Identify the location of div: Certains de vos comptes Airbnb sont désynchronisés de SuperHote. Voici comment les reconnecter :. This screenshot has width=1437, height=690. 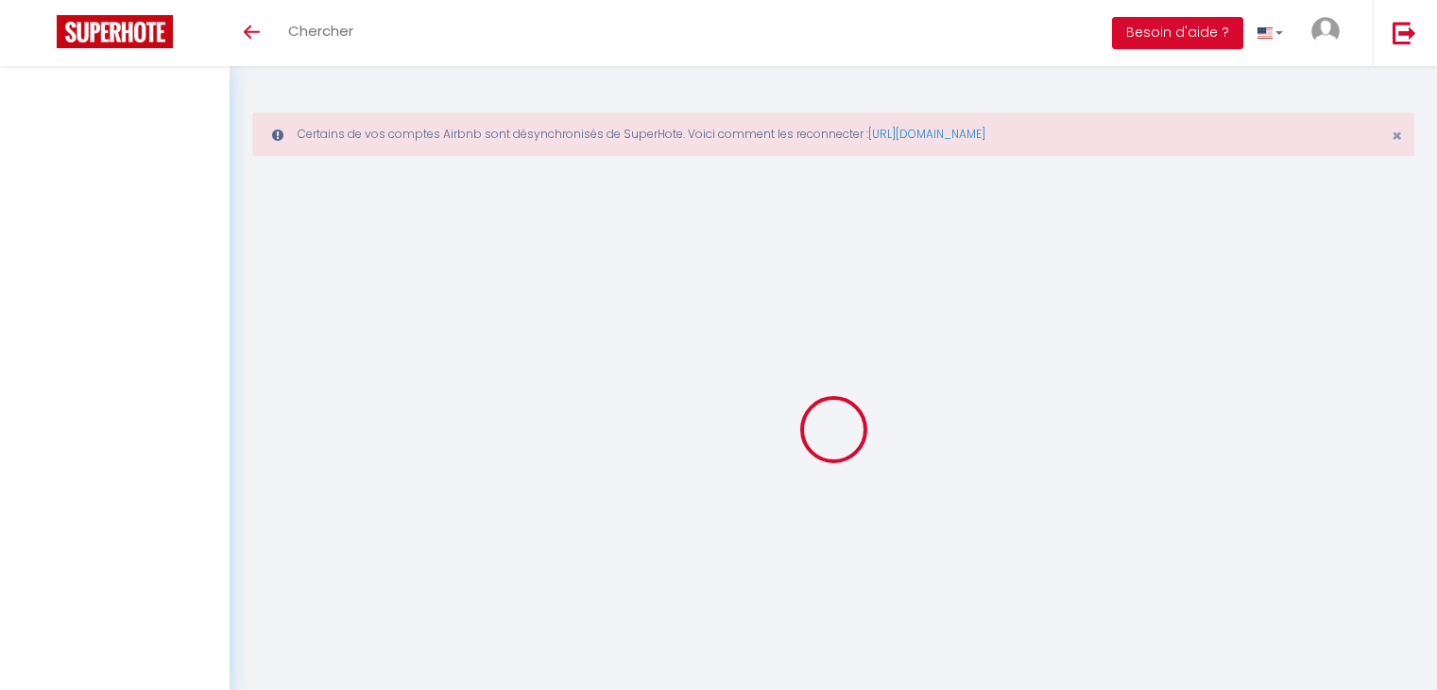
(833, 134).